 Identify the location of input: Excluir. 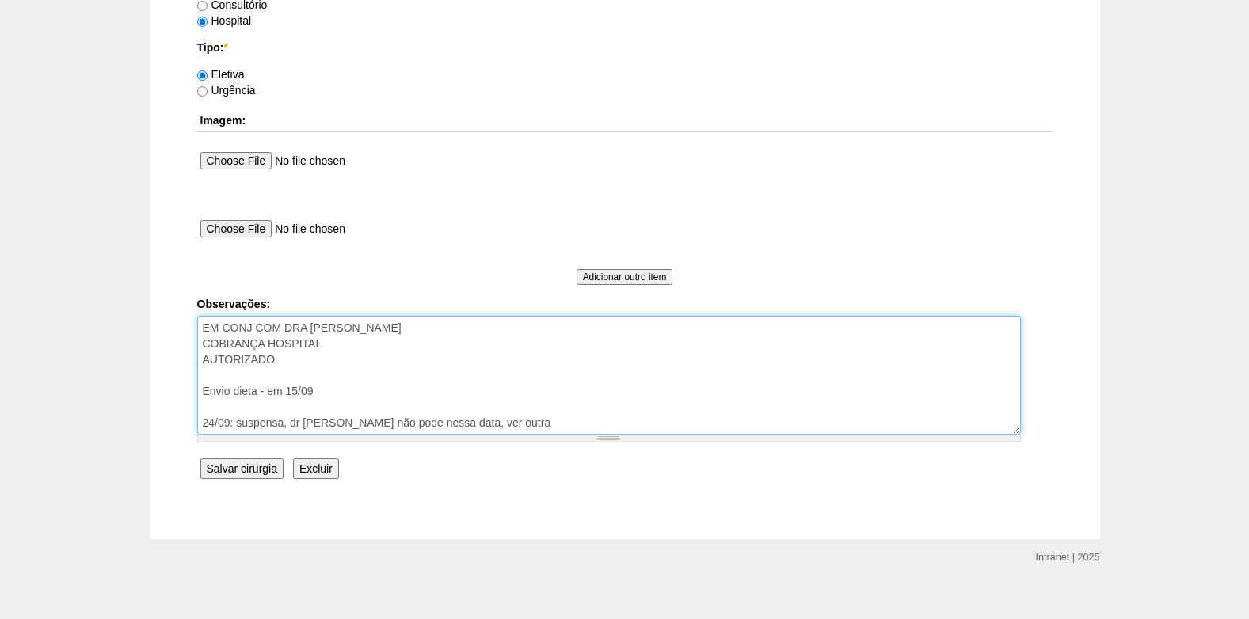
(316, 469).